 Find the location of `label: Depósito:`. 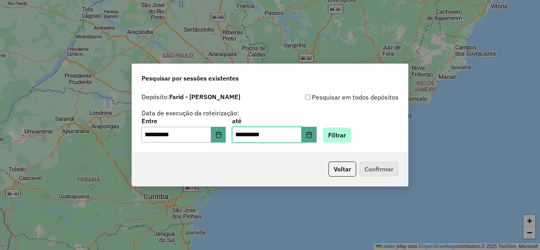

label: Depósito: is located at coordinates (191, 97).